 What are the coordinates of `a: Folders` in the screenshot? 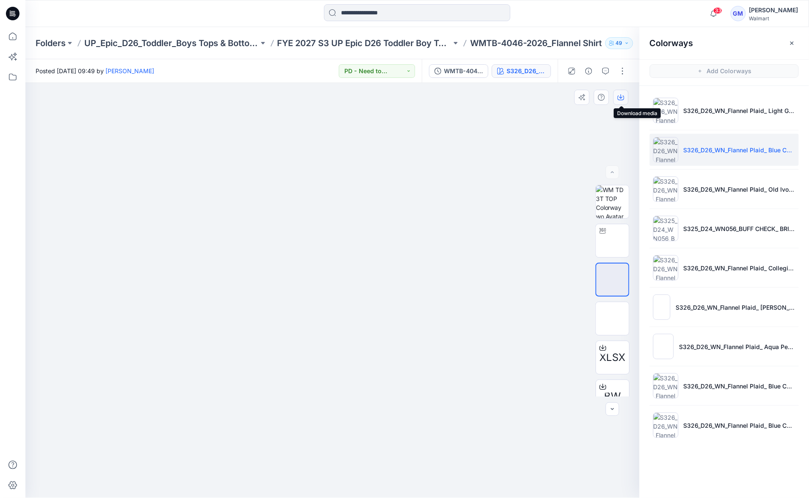 It's located at (50, 43).